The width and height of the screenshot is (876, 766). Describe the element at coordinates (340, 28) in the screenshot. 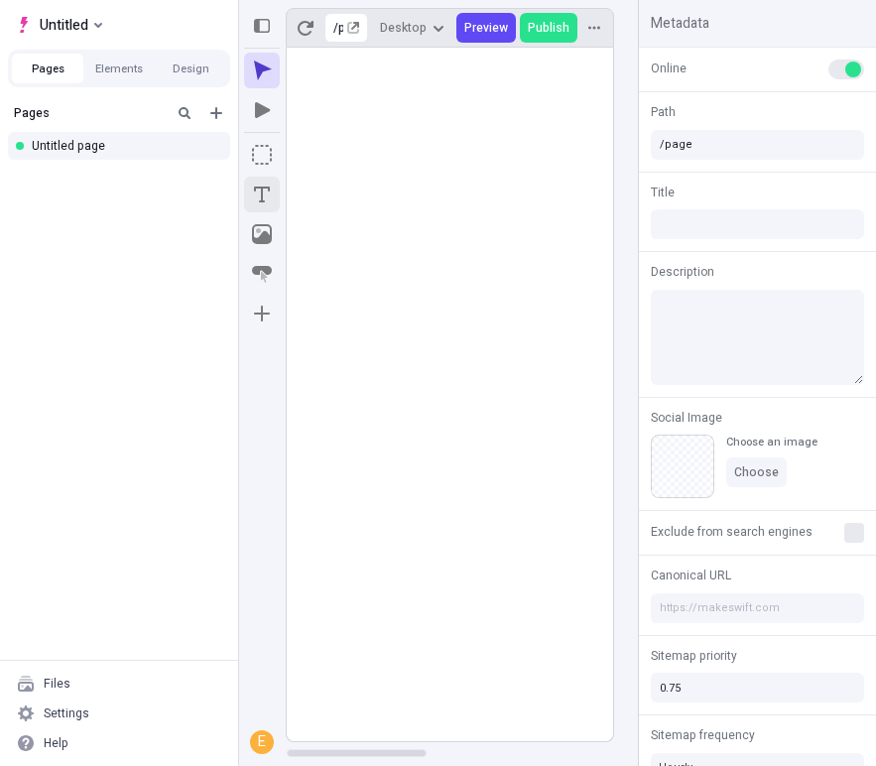

I see `div: page` at that location.